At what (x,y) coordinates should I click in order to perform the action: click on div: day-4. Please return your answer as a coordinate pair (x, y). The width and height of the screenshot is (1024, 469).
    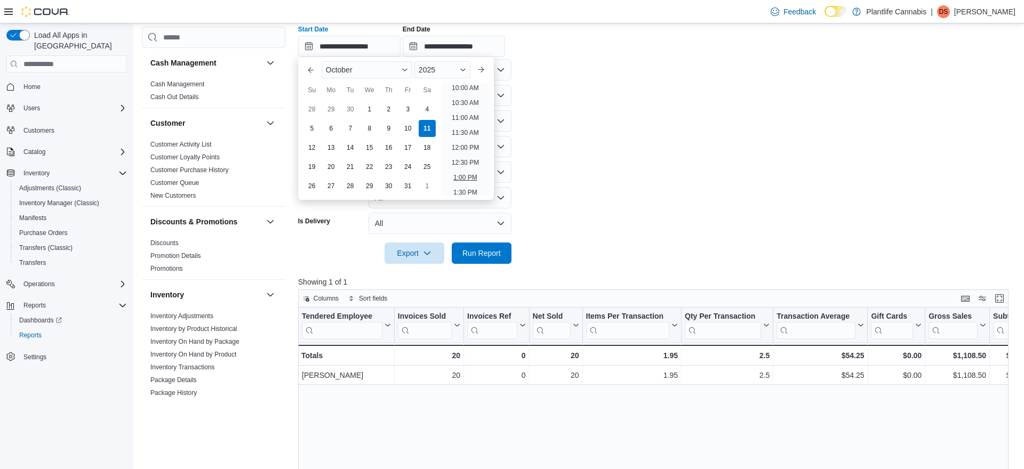
    Looking at the image, I should click on (427, 109).